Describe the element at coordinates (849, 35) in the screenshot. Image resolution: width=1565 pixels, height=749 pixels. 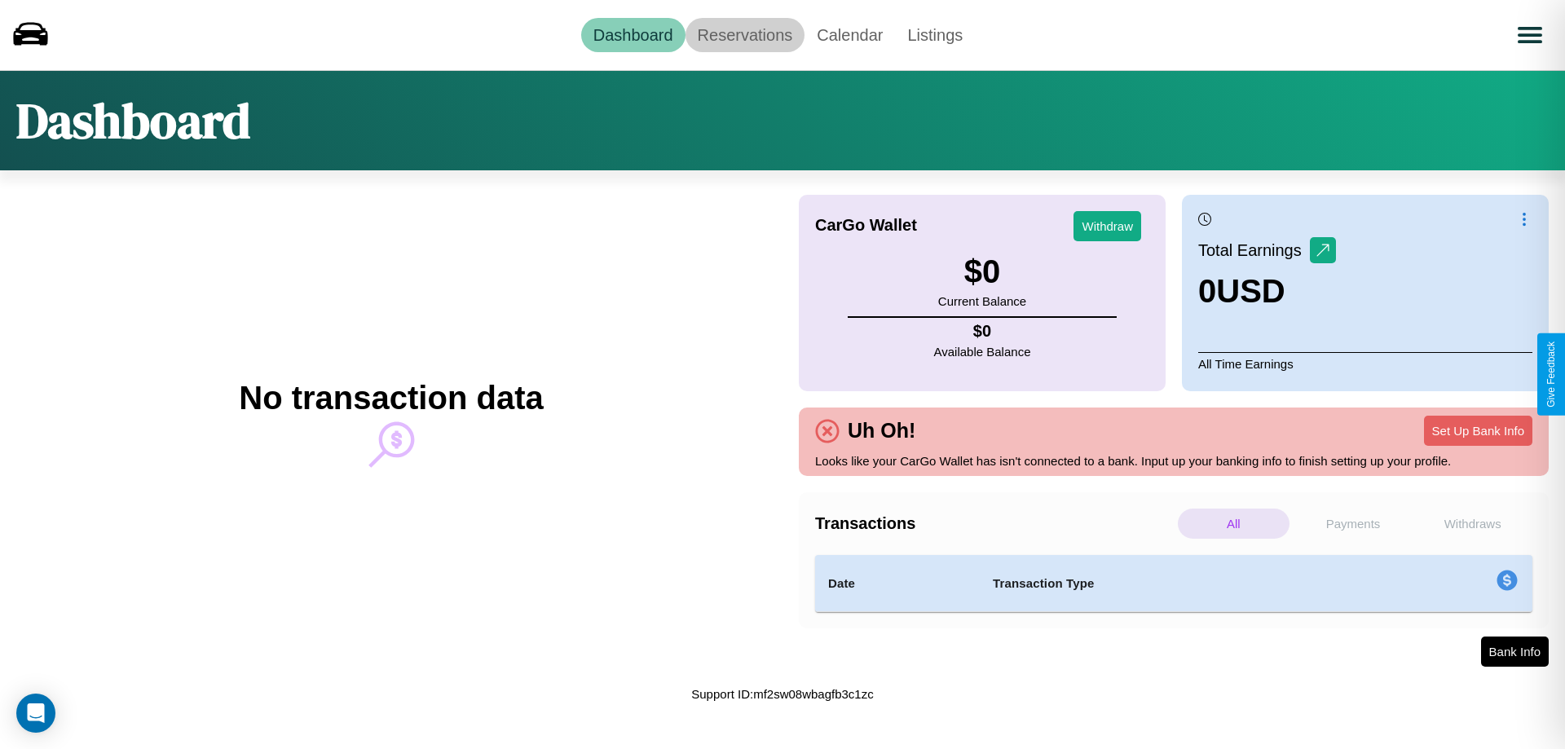
I see `a: Calendar` at that location.